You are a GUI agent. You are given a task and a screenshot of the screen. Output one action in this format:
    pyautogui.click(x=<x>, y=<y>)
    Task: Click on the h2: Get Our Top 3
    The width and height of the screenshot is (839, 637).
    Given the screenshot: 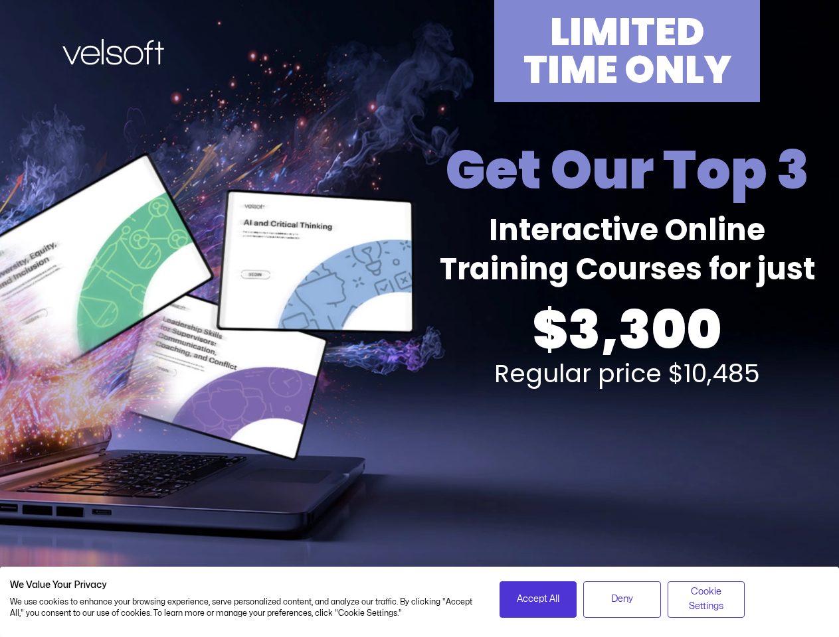 What is the action you would take?
    pyautogui.click(x=627, y=170)
    